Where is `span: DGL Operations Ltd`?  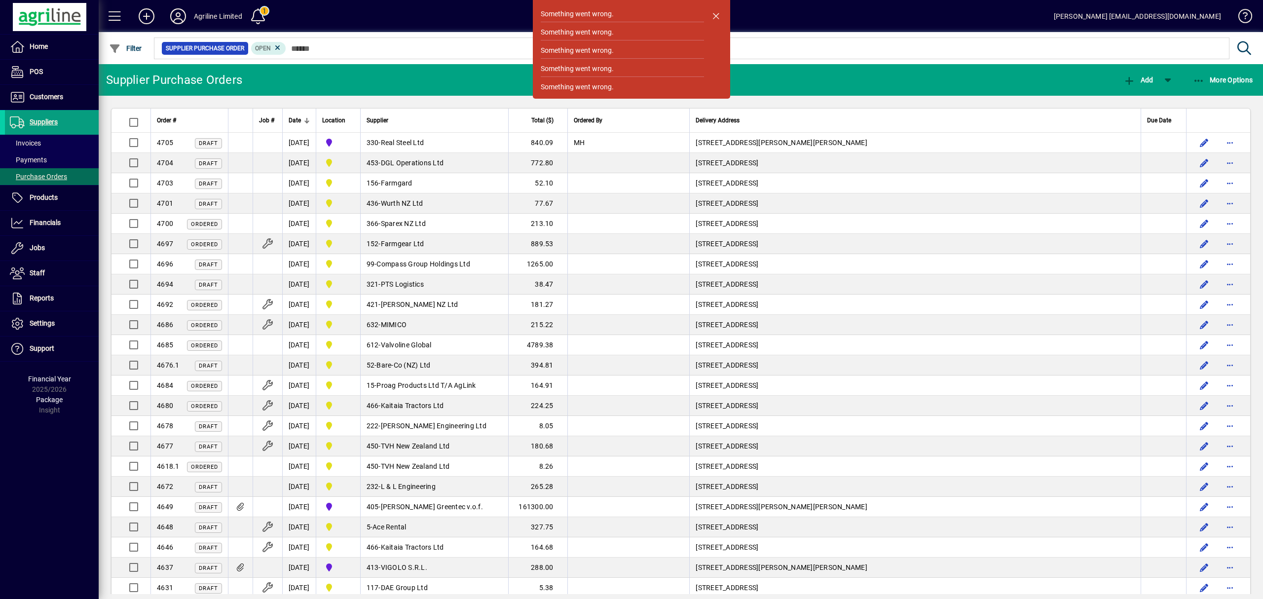
span: DGL Operations Ltd is located at coordinates (412, 163).